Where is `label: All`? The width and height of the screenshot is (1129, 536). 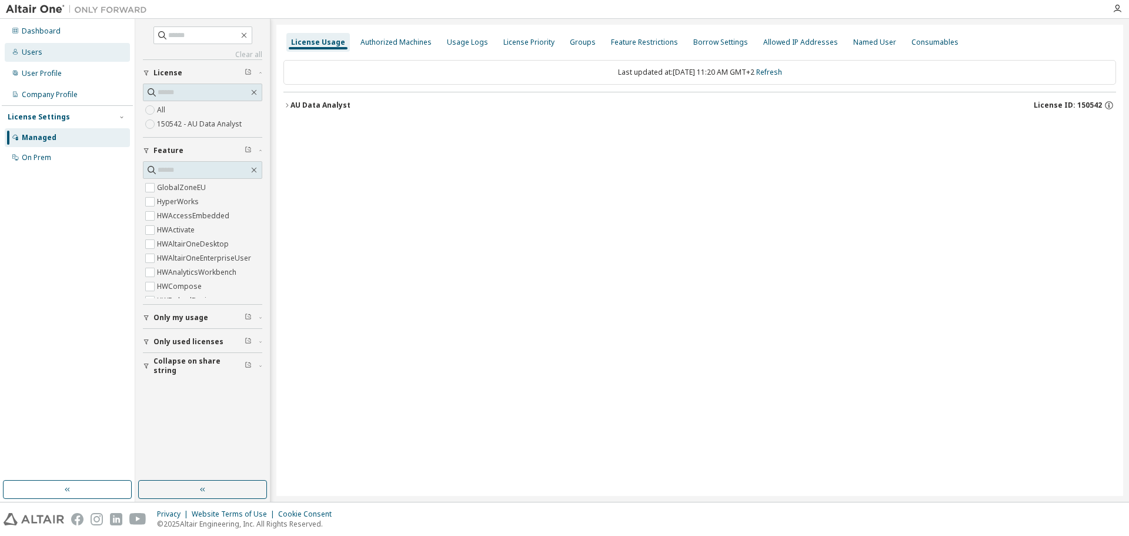
label: All is located at coordinates (162, 110).